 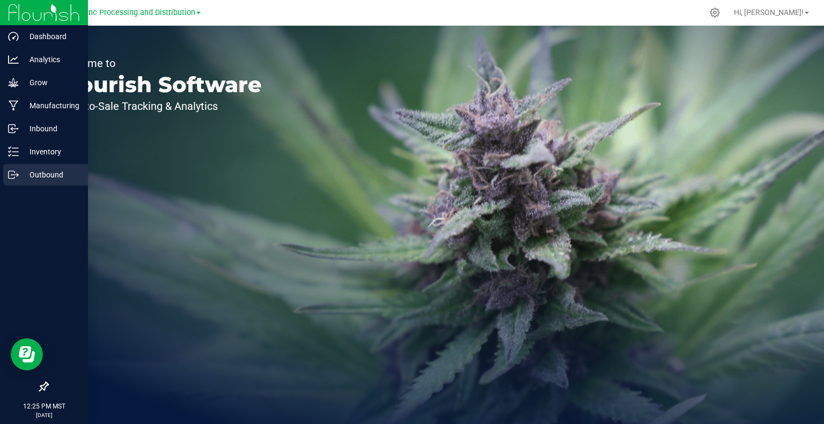 I want to click on inline-svg: Grow, so click(x=13, y=83).